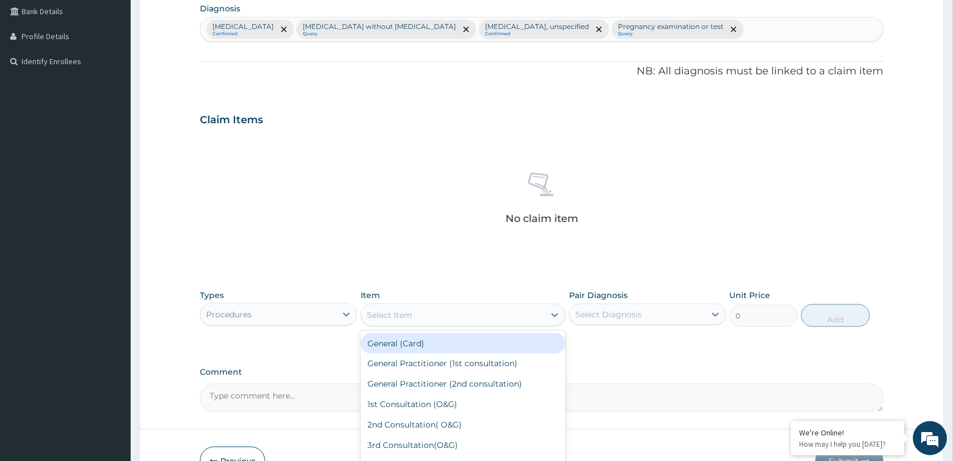 This screenshot has height=461, width=953. I want to click on h3: Claim Items, so click(231, 120).